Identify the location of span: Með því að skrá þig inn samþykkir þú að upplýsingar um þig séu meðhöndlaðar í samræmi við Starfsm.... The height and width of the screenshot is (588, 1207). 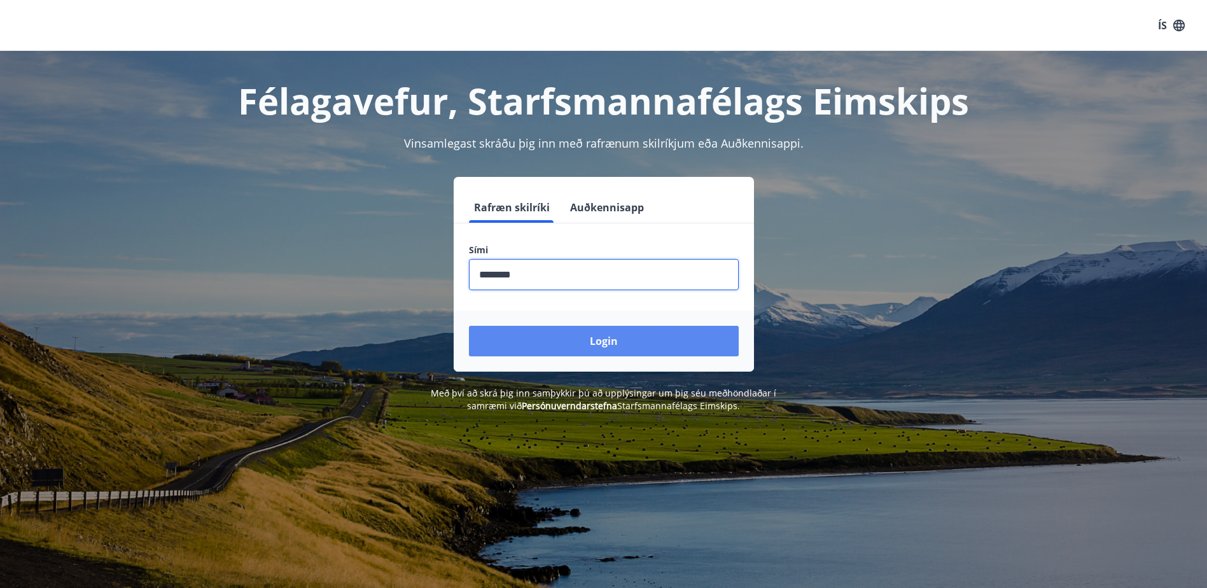
(603, 399).